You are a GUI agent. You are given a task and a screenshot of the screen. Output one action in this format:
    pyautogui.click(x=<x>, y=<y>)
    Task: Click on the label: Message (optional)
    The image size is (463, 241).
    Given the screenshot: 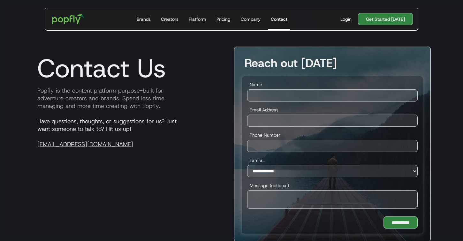 What is the action you would take?
    pyautogui.click(x=332, y=185)
    